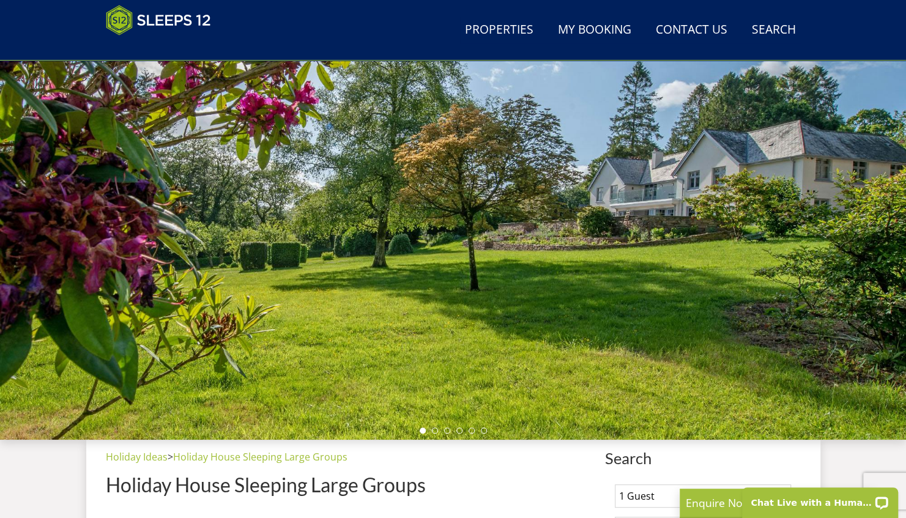 This screenshot has width=906, height=518. I want to click on a: Contact Us, so click(691, 30).